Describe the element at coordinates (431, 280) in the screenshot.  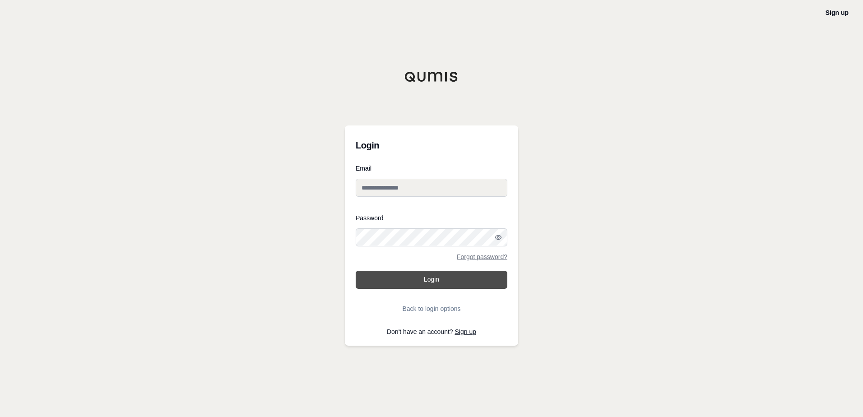
I see `button: Login` at that location.